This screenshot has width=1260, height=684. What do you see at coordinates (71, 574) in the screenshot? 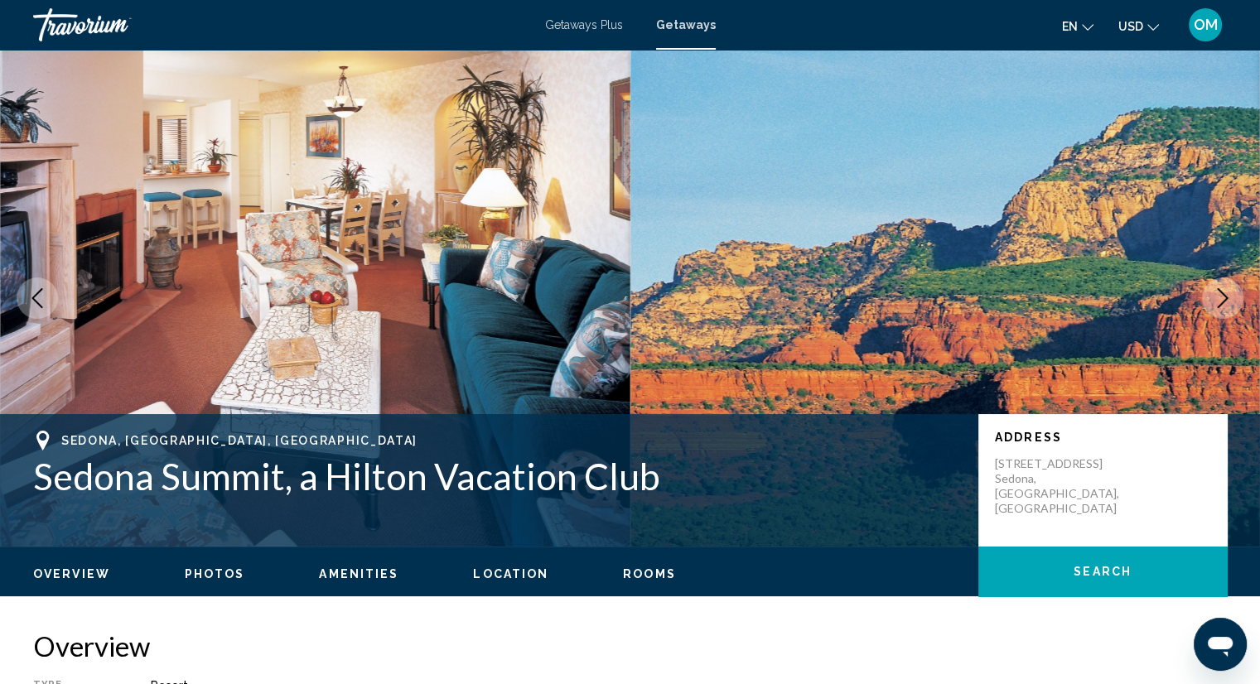
I see `span: Overview` at bounding box center [71, 574].